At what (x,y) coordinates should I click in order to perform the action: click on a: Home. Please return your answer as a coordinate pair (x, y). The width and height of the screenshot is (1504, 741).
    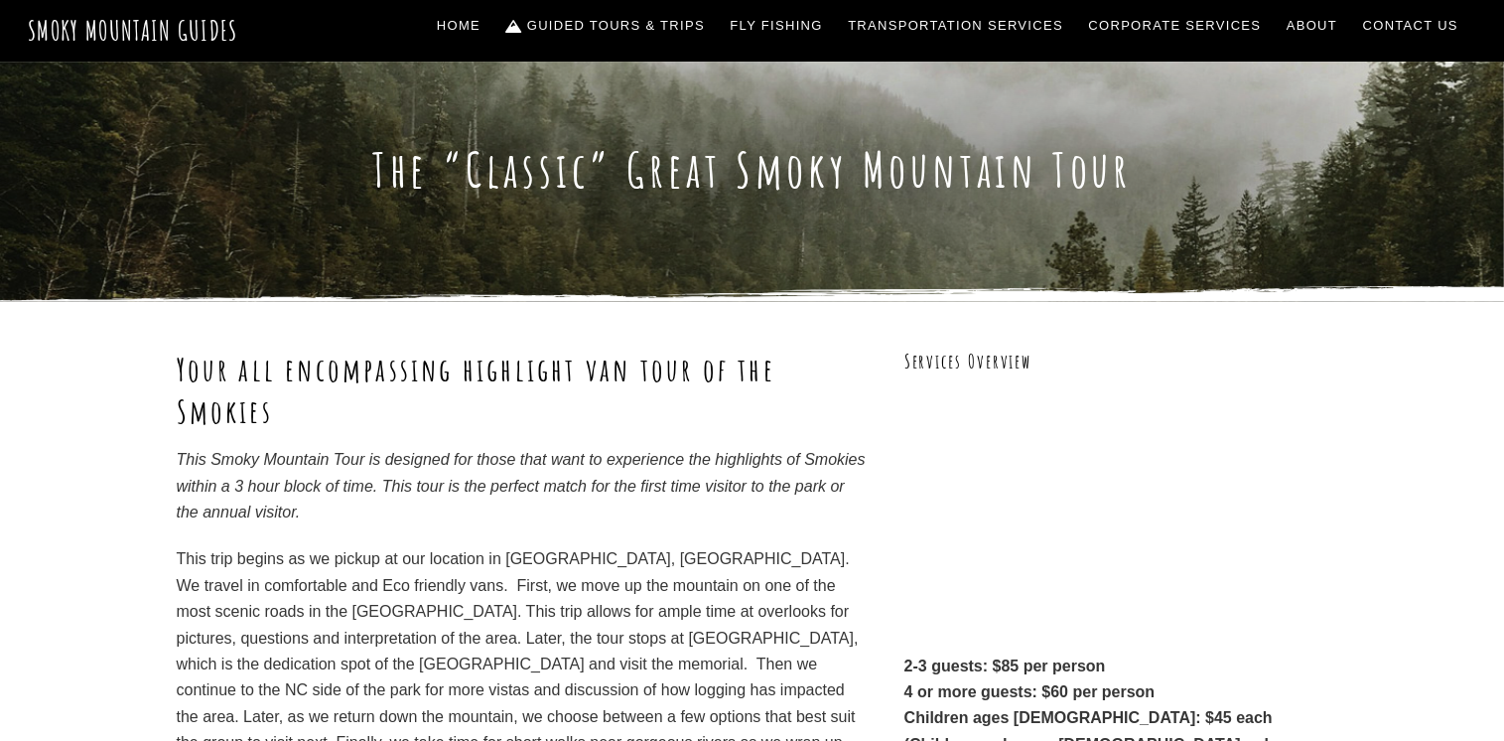
    Looking at the image, I should click on (459, 26).